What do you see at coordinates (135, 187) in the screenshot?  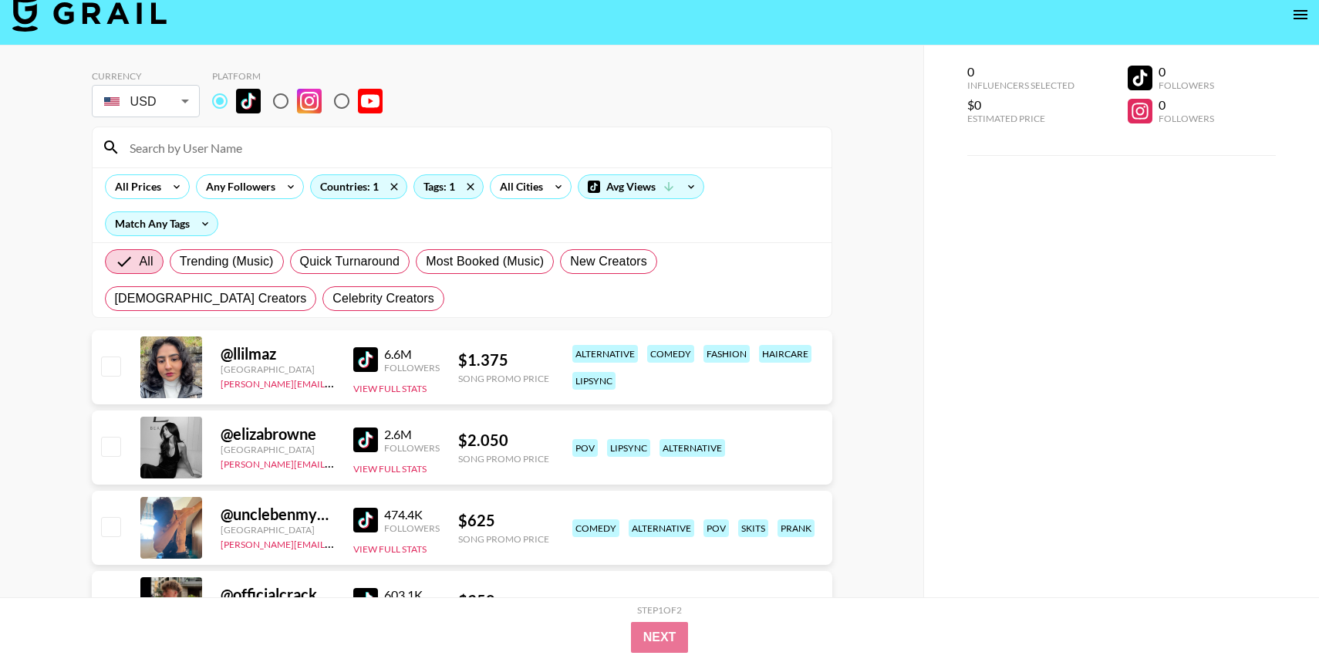 I see `div: All Prices` at bounding box center [135, 187].